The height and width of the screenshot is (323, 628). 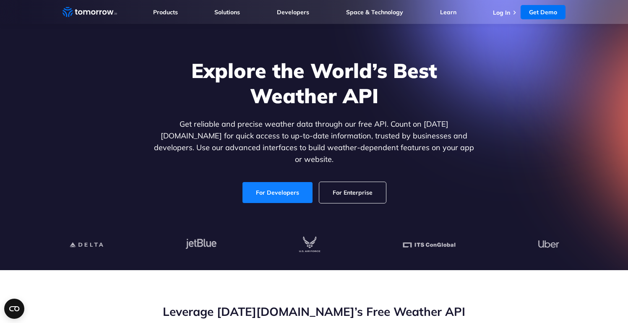 What do you see at coordinates (165, 12) in the screenshot?
I see `a: Products` at bounding box center [165, 12].